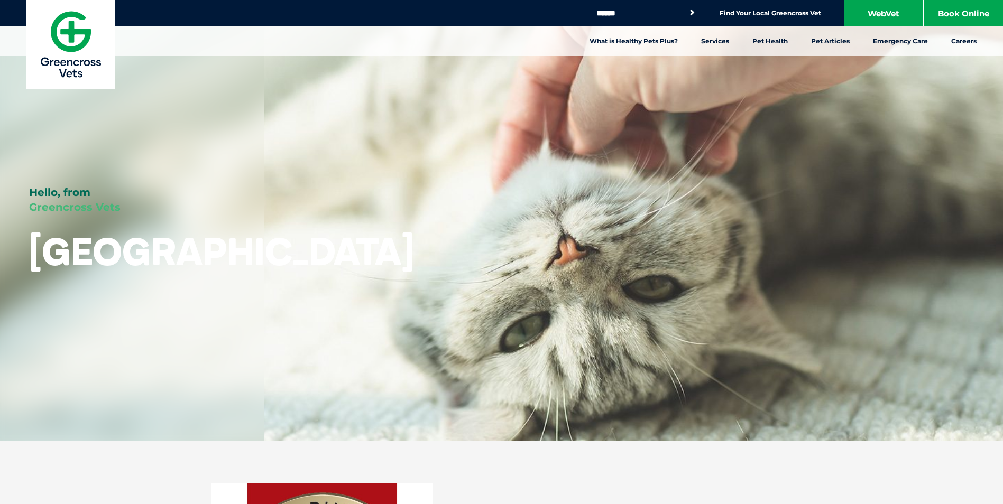  I want to click on a: Pet Health, so click(770, 41).